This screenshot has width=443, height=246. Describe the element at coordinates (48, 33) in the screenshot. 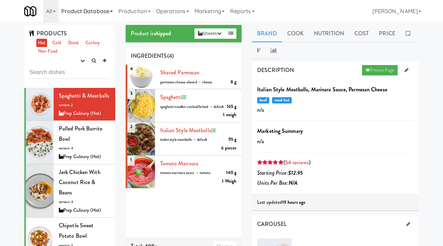

I see `span: PRODUCTS` at that location.